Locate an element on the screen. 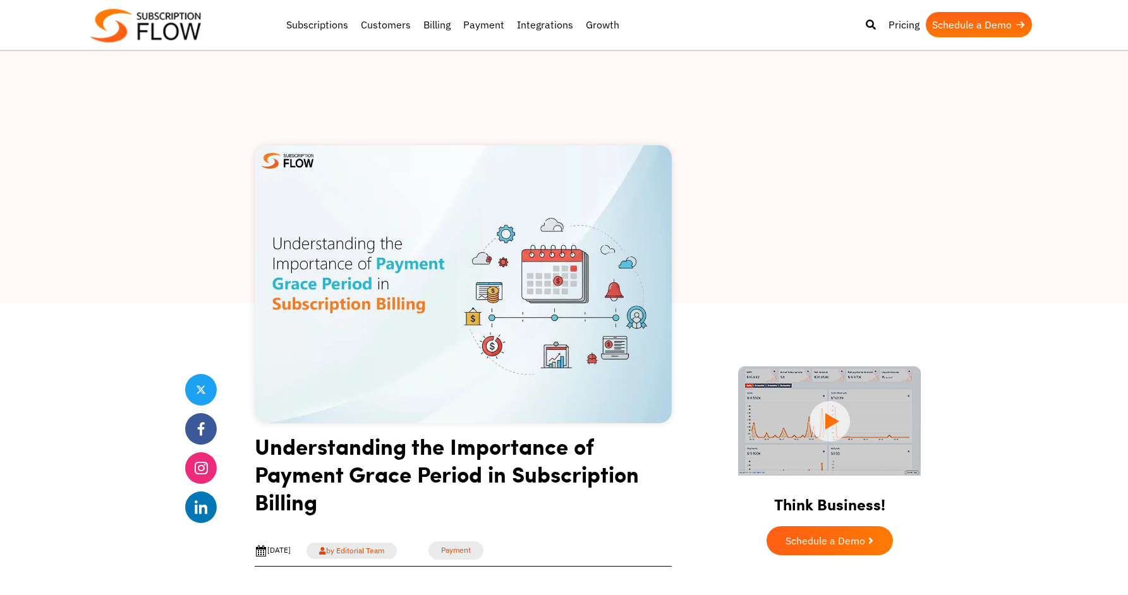 The width and height of the screenshot is (1128, 595). a: Billing is located at coordinates (437, 25).